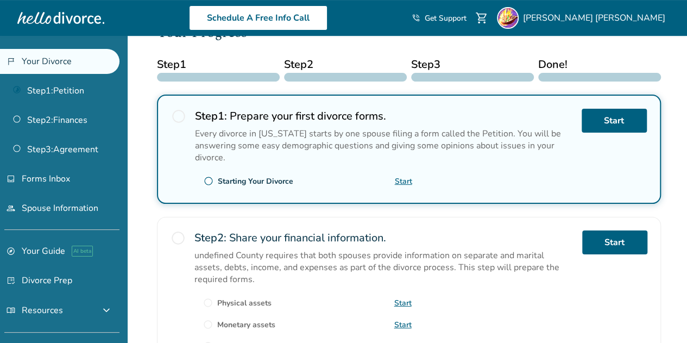 Image resolution: width=687 pixels, height=343 pixels. Describe the element at coordinates (218, 65) in the screenshot. I see `span: Step 1` at that location.